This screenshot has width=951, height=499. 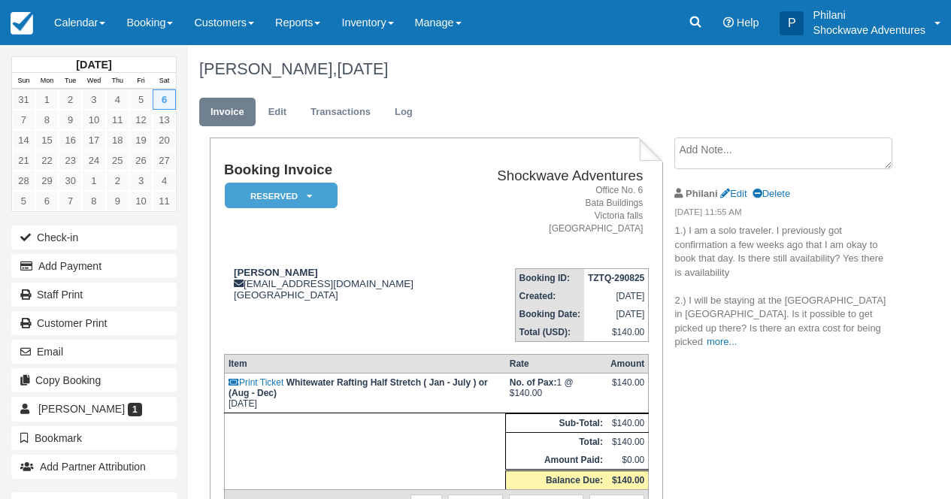 What do you see at coordinates (94, 295) in the screenshot?
I see `a: Staff Print` at bounding box center [94, 295].